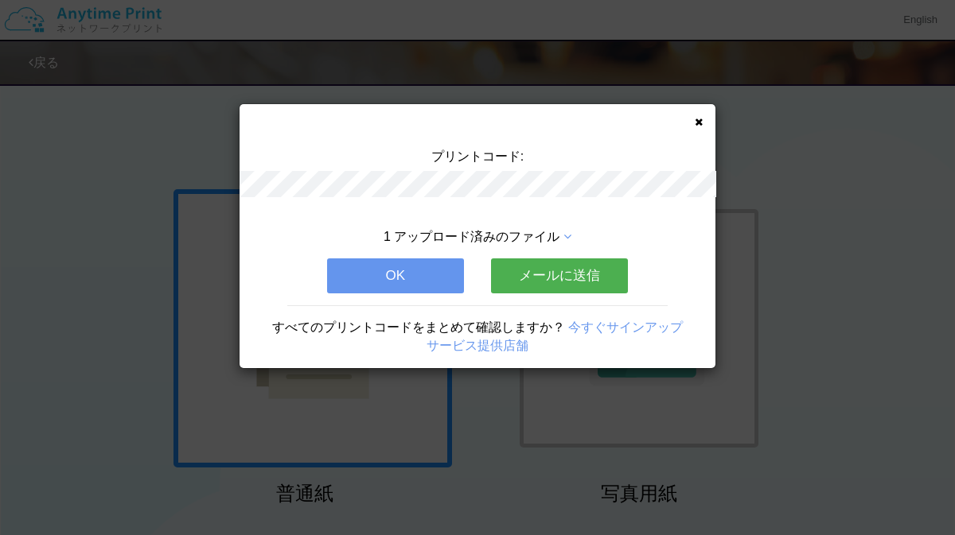 This screenshot has height=535, width=955. I want to click on button: メールに送信, so click(559, 276).